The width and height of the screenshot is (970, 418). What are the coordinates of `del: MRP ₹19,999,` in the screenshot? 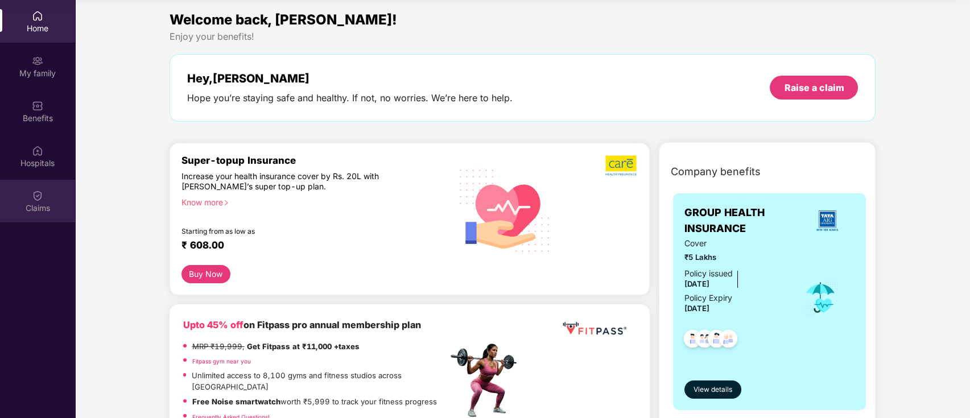 It's located at (218, 347).